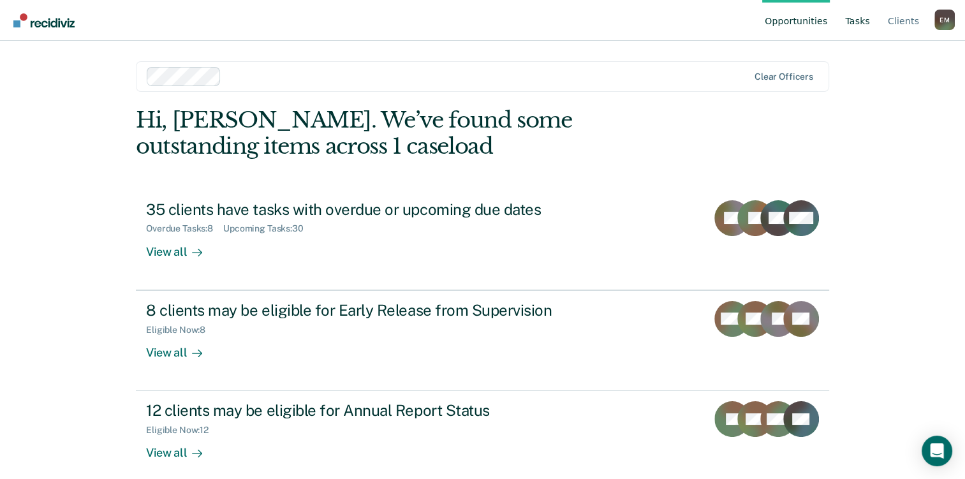  What do you see at coordinates (269, 228) in the screenshot?
I see `div: Upcoming Tasks : 30` at bounding box center [269, 228].